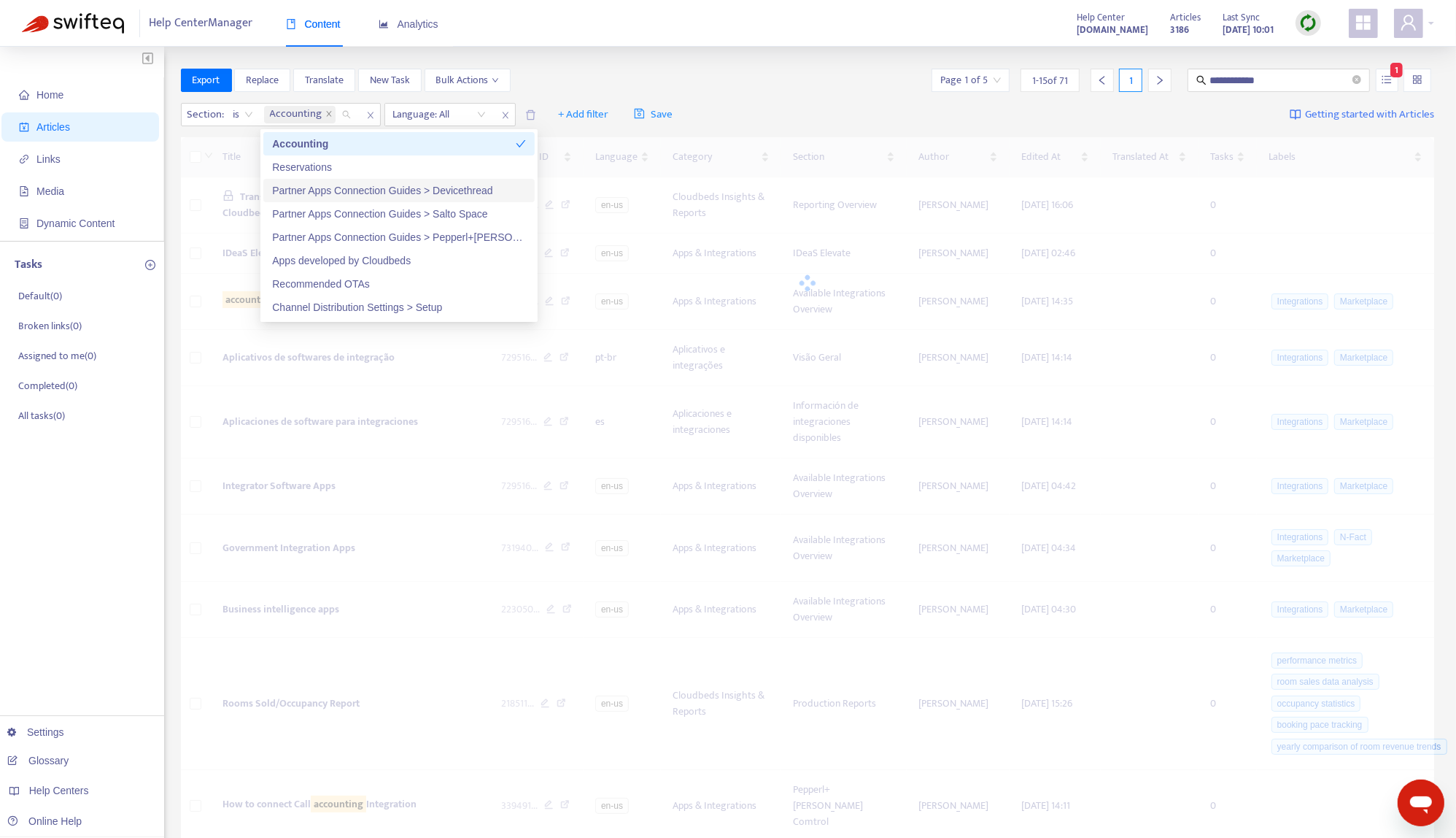 This screenshot has height=838, width=1456. I want to click on button: Translate, so click(324, 80).